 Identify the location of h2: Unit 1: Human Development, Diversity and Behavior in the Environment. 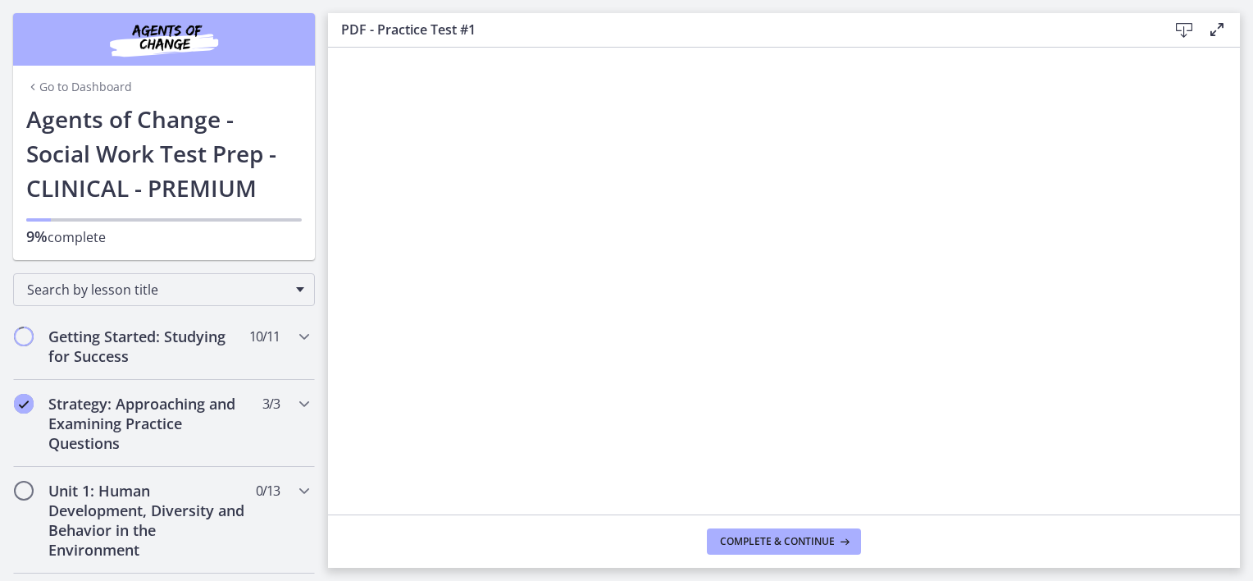
(148, 520).